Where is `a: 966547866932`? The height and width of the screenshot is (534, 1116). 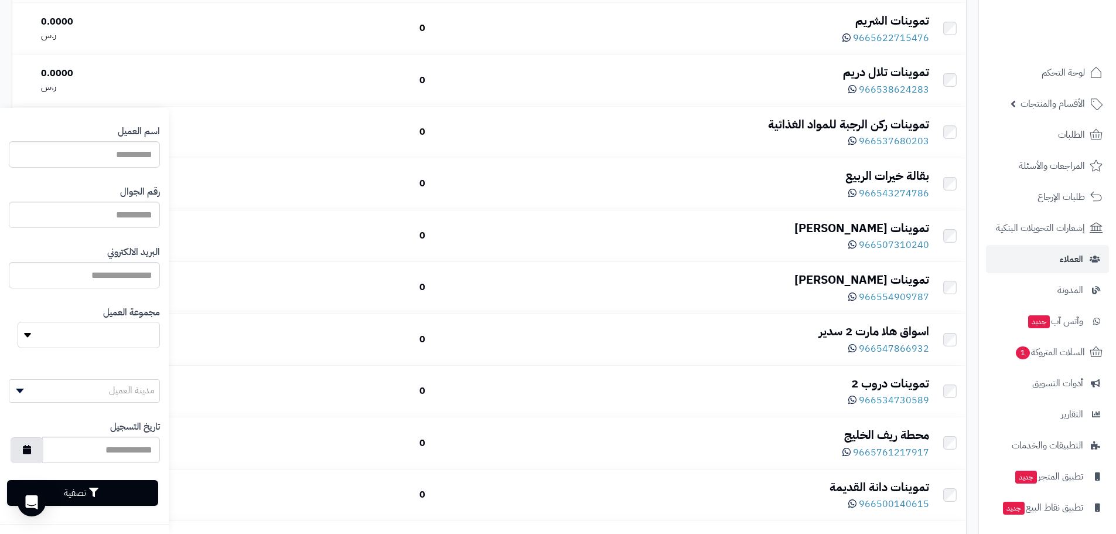
a: 966547866932 is located at coordinates (889, 349).